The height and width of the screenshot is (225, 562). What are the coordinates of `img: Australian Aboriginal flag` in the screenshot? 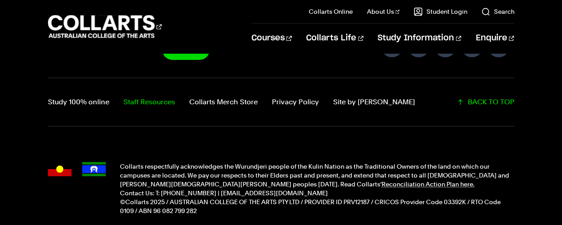 It's located at (60, 169).